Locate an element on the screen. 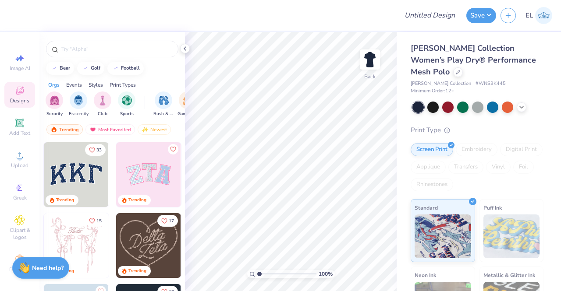  img: 9980f5e8-e6a1-4b4a-8839-2b0e9349023c is located at coordinates (148, 175).